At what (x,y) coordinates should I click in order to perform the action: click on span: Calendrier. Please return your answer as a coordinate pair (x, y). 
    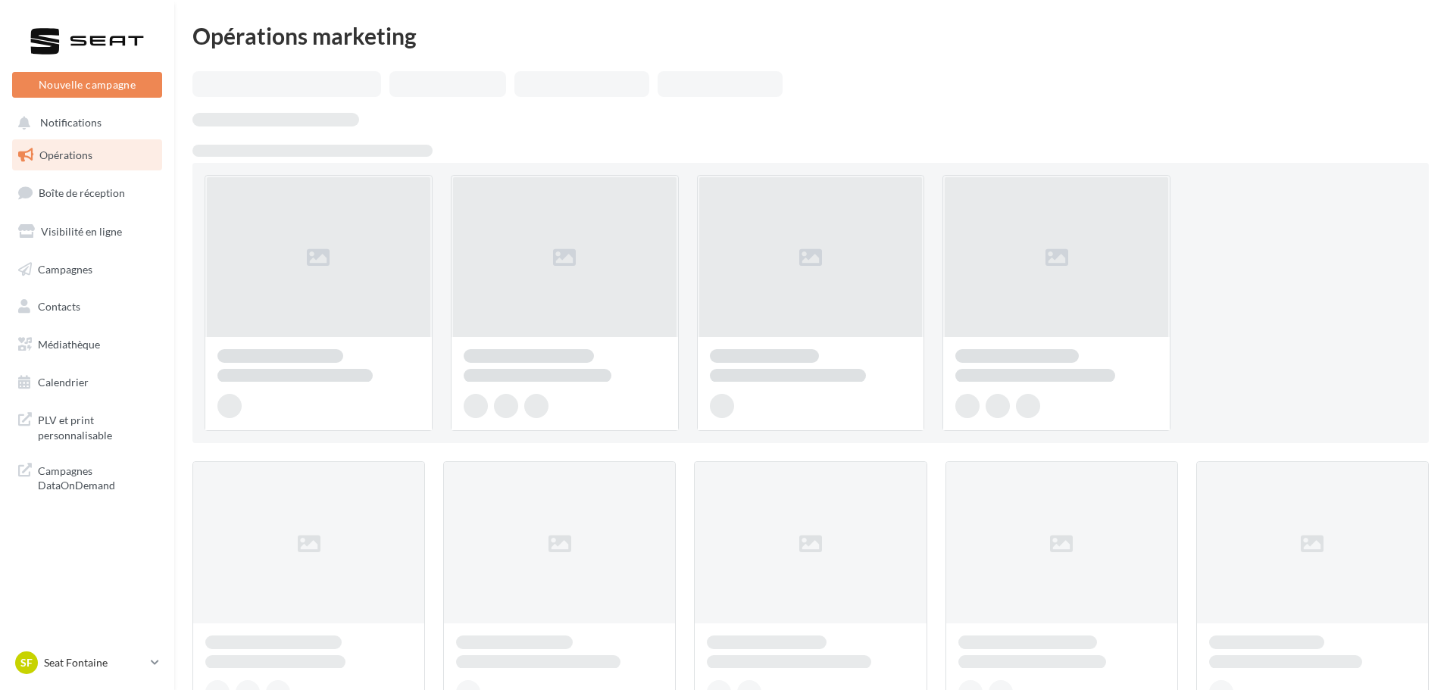
    Looking at the image, I should click on (63, 382).